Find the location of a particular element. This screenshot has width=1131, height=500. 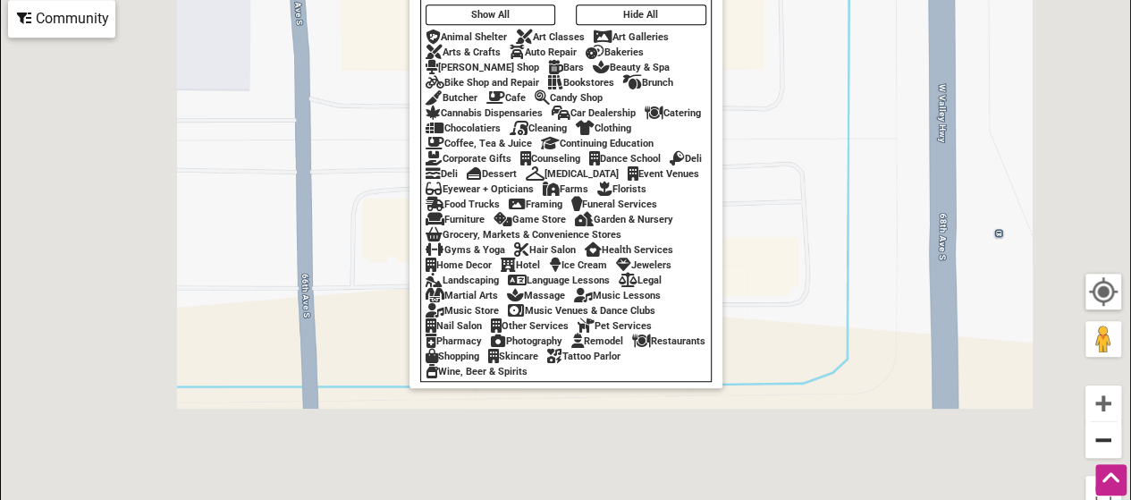

div: Skincare is located at coordinates (513, 356).